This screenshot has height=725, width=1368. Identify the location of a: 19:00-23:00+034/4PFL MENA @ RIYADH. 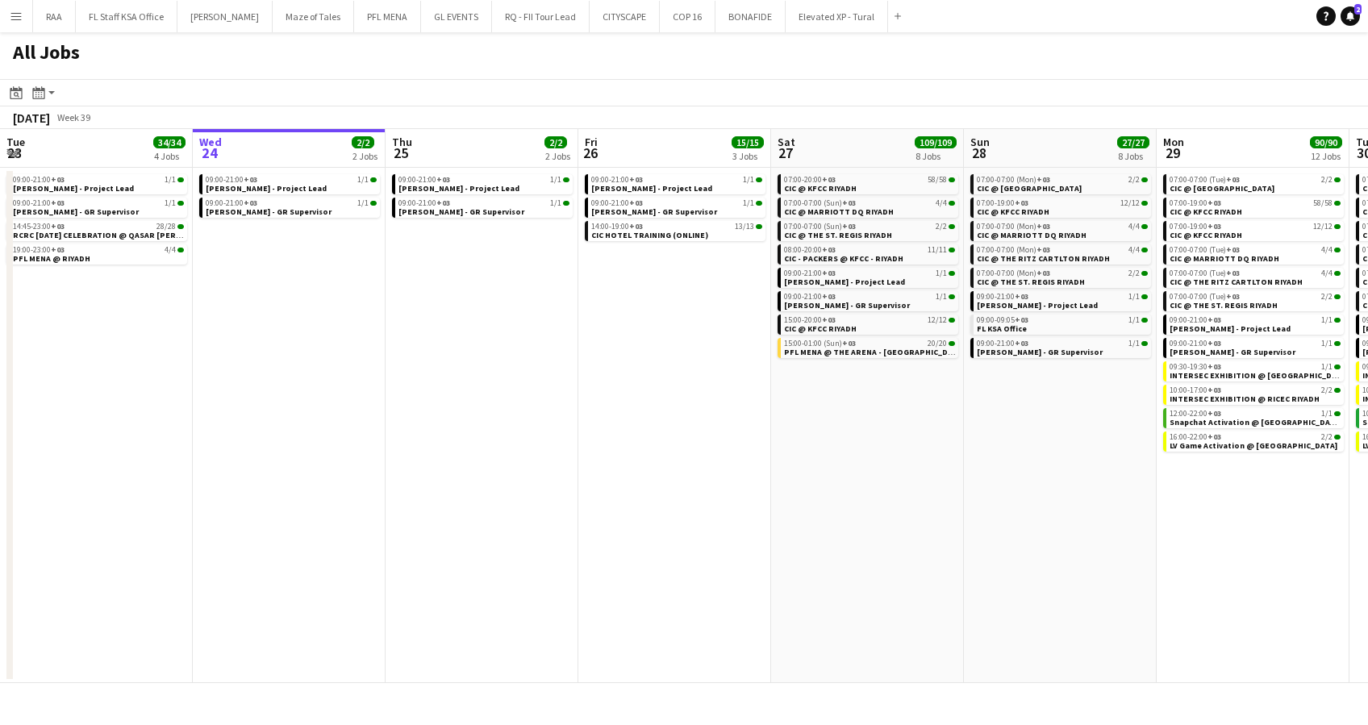
(98, 253).